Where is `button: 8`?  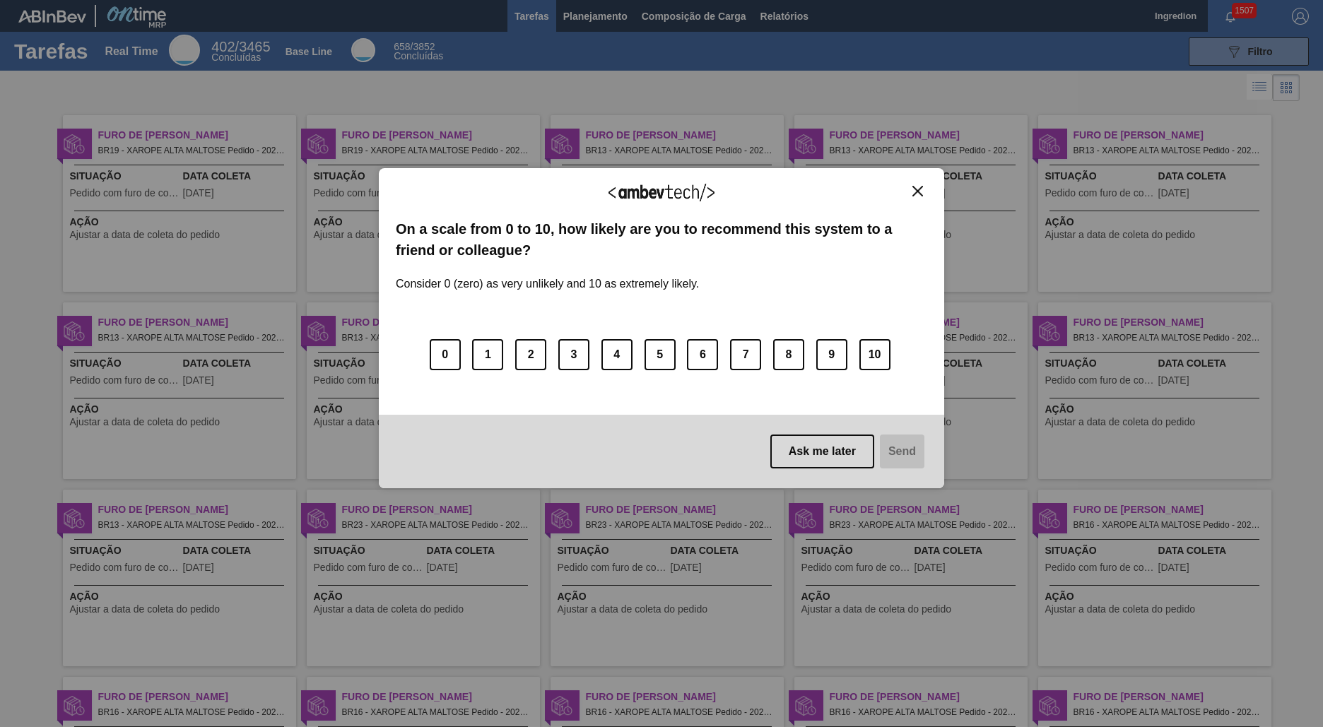
button: 8 is located at coordinates (789, 355).